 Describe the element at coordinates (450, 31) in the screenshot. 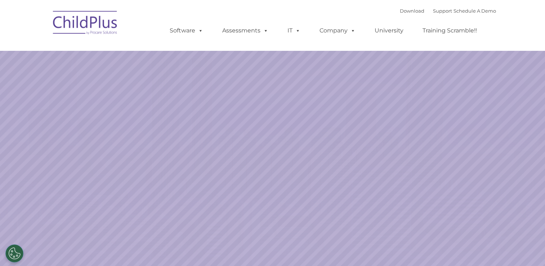

I see `a: Training Scramble!!` at that location.